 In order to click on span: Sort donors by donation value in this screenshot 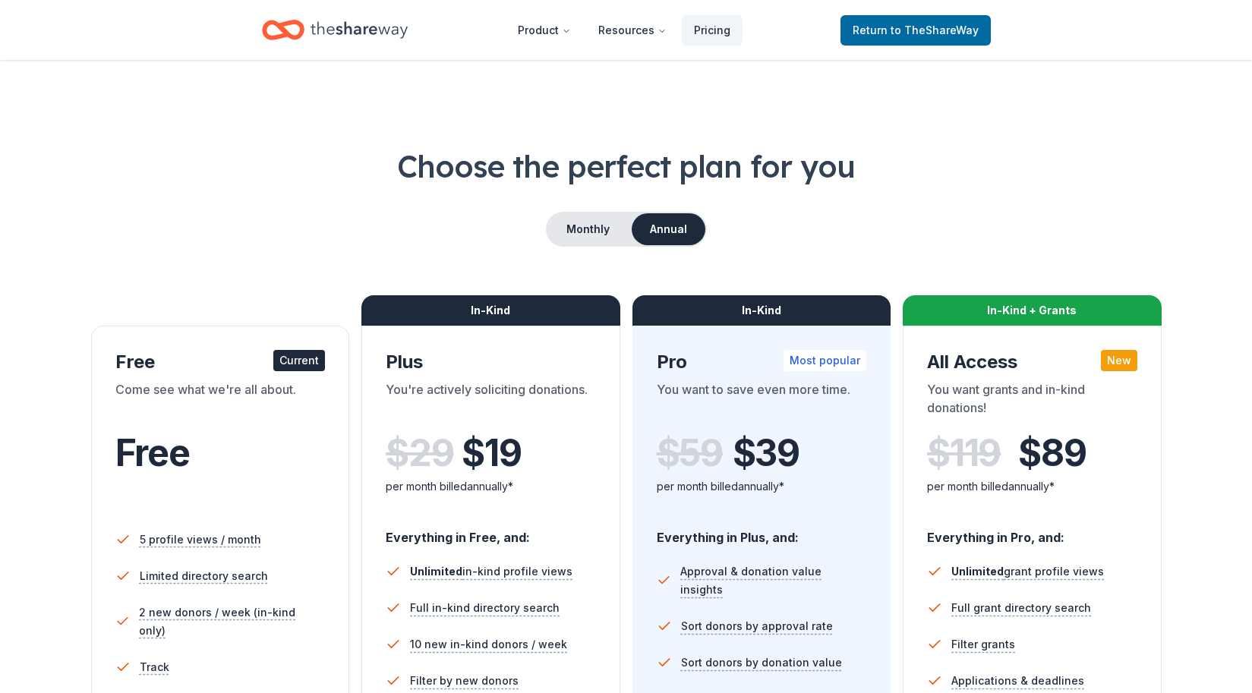, I will do `click(762, 663)`.